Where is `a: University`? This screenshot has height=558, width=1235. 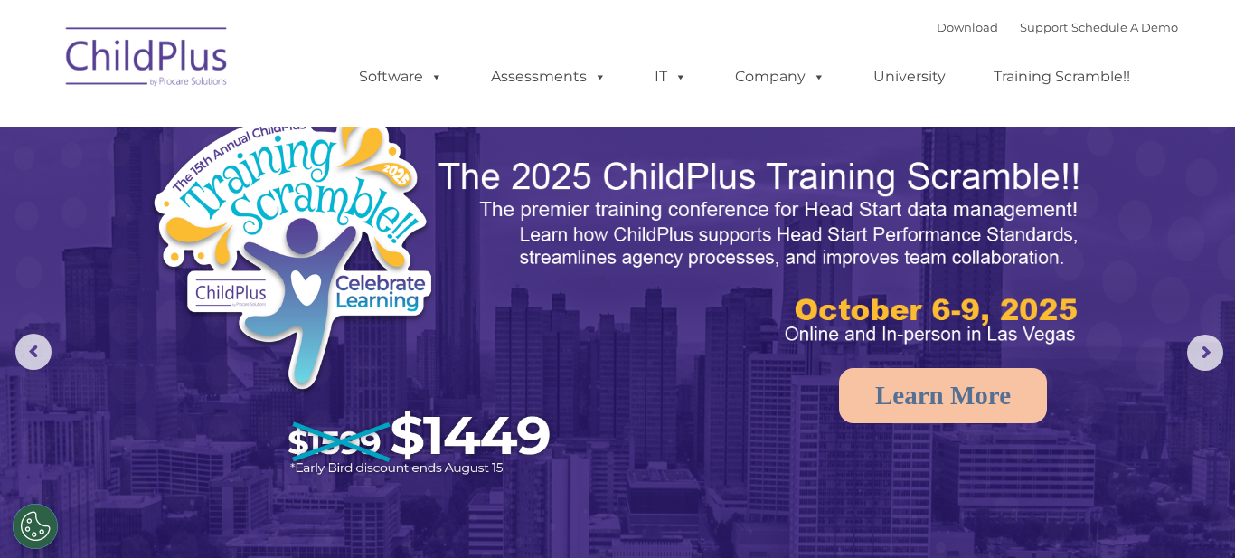
a: University is located at coordinates (909, 77).